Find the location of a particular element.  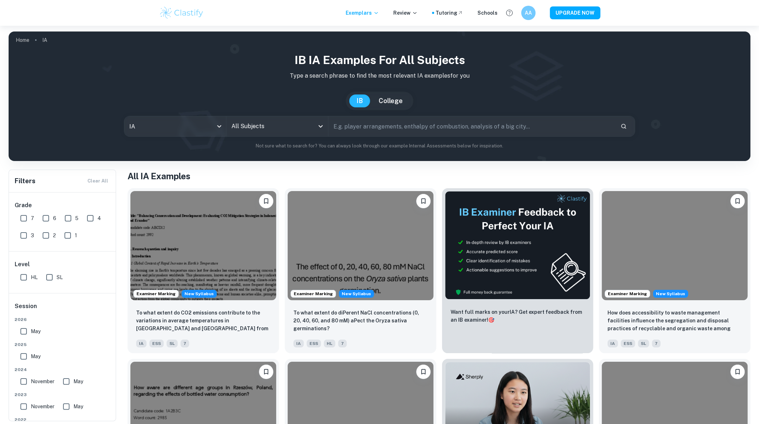

p: Want full marks on your IA ? Get expert feedback from an IB examiner! is located at coordinates (517, 316).